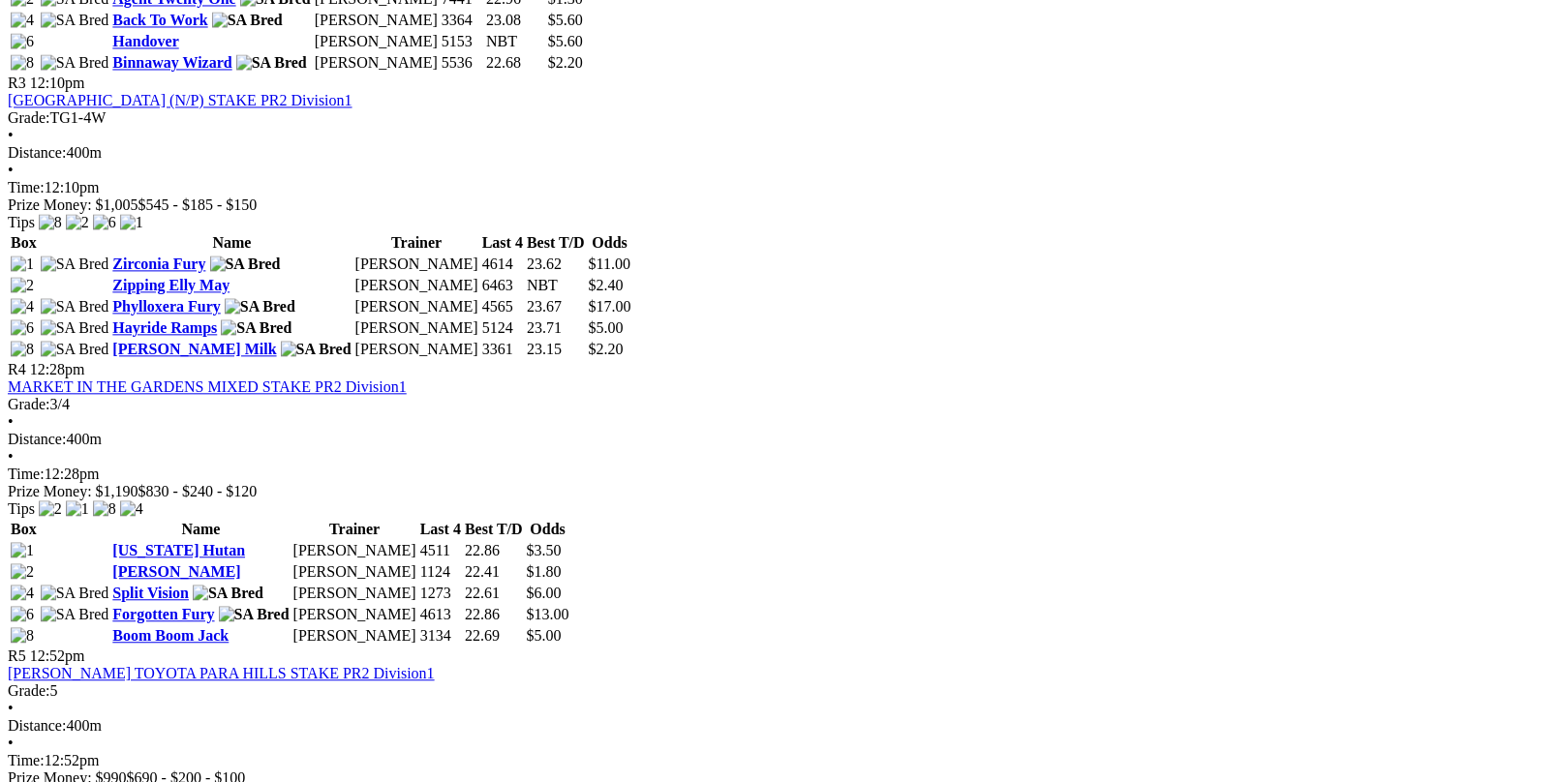 The image size is (1562, 782). Describe the element at coordinates (462, 63) in the screenshot. I see `td: 5536` at that location.